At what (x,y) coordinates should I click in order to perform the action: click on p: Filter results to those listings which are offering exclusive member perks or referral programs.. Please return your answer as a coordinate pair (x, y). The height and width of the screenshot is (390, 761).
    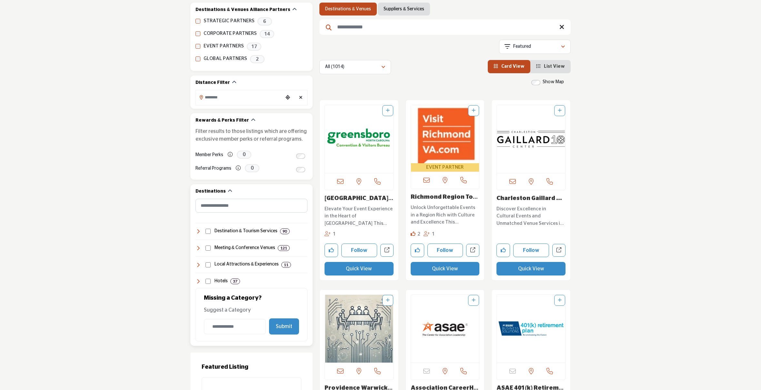
    Looking at the image, I should click on (251, 135).